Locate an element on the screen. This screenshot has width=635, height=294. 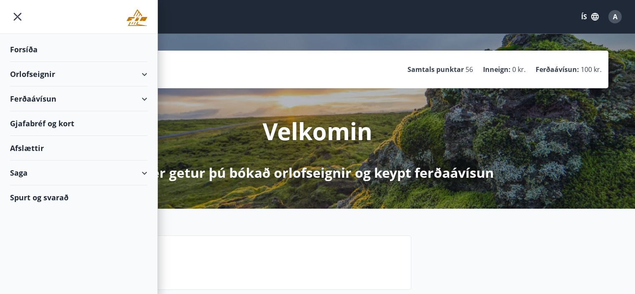
div: Saga is located at coordinates (79, 173).